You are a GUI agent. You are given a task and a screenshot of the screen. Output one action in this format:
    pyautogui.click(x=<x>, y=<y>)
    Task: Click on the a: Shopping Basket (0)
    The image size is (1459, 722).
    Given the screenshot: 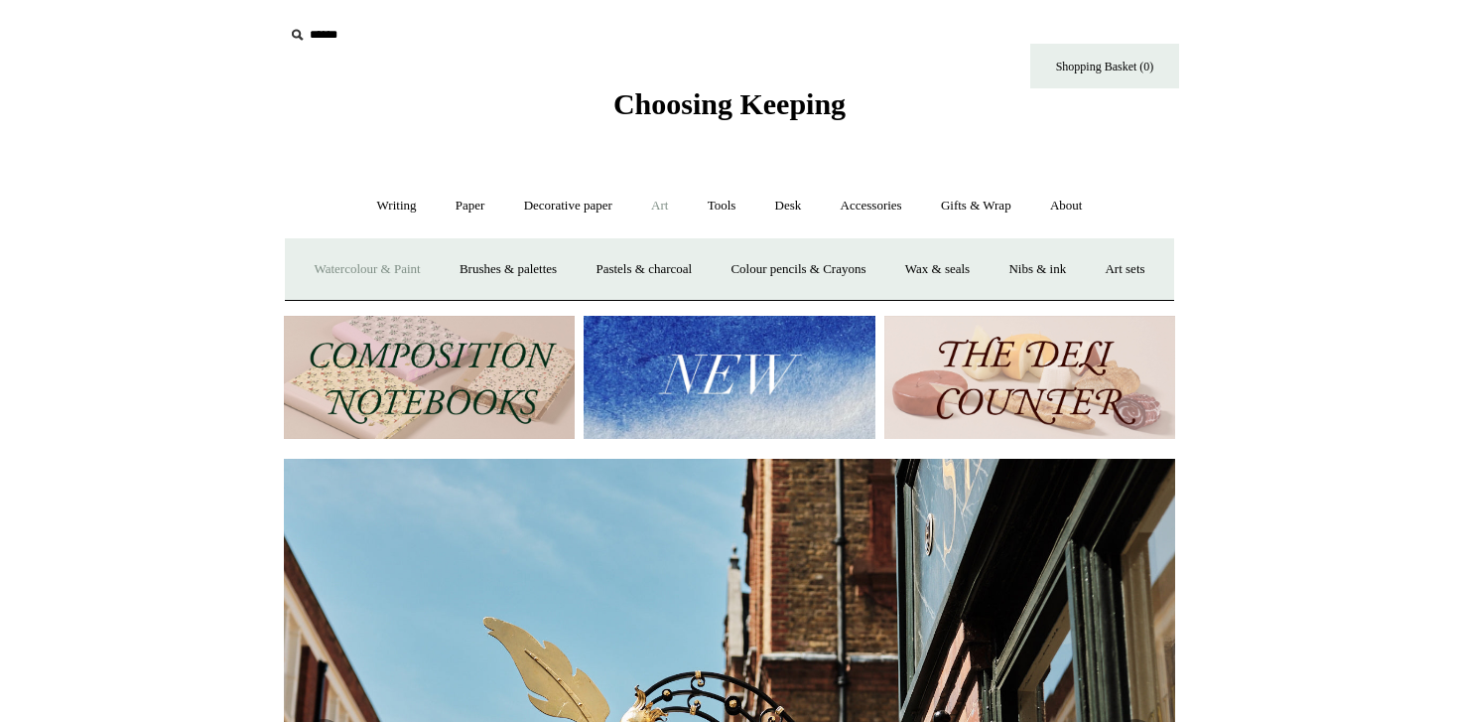 What is the action you would take?
    pyautogui.click(x=1105, y=66)
    